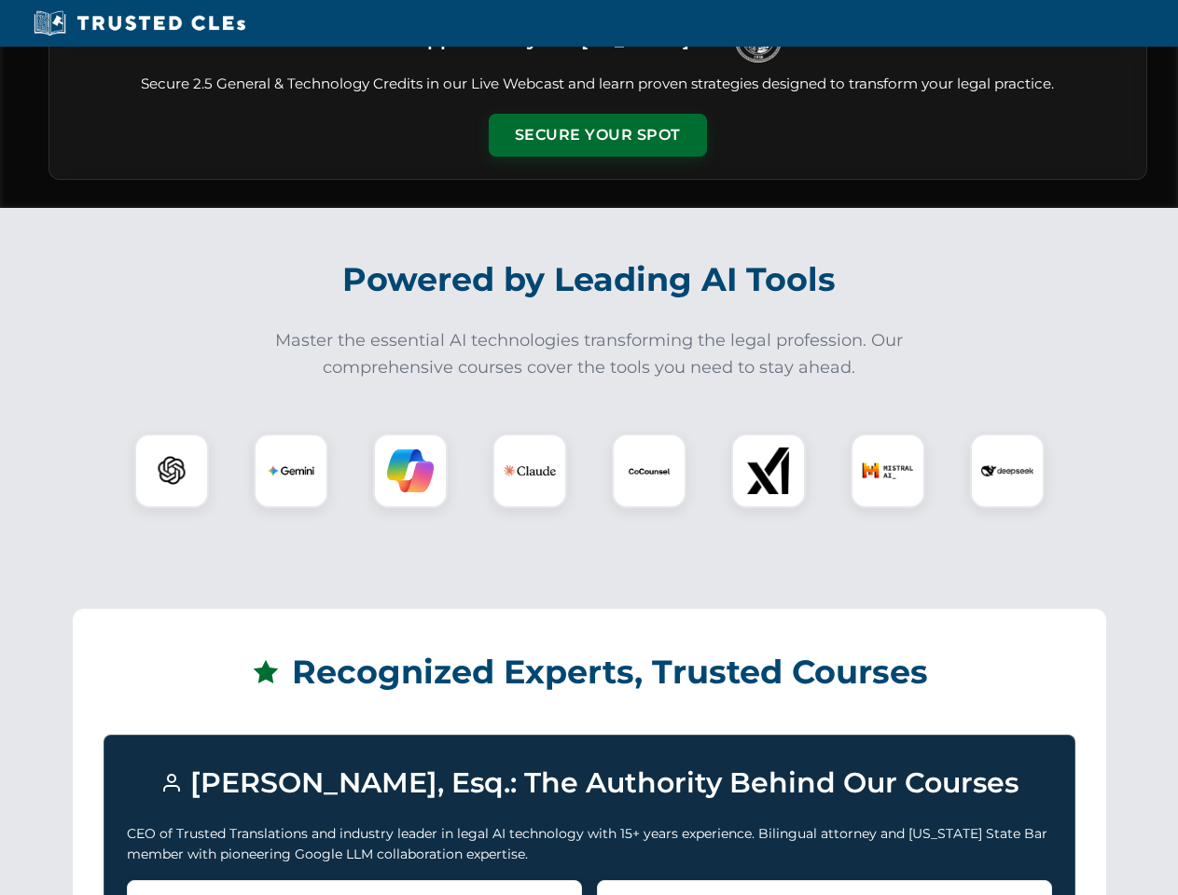 The height and width of the screenshot is (895, 1178). Describe the element at coordinates (139, 23) in the screenshot. I see `img: Trusted CLEs` at that location.